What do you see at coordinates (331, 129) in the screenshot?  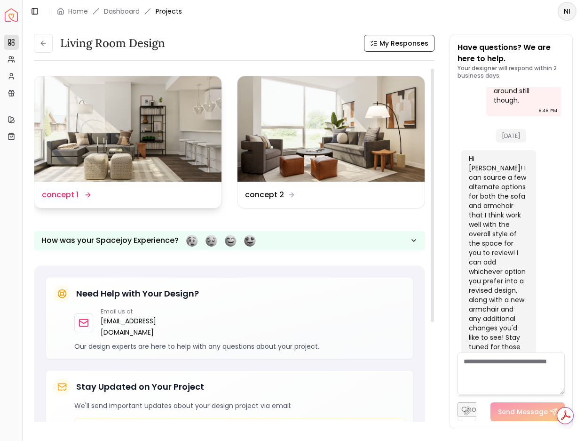 I see `img: concept 2` at bounding box center [331, 129].